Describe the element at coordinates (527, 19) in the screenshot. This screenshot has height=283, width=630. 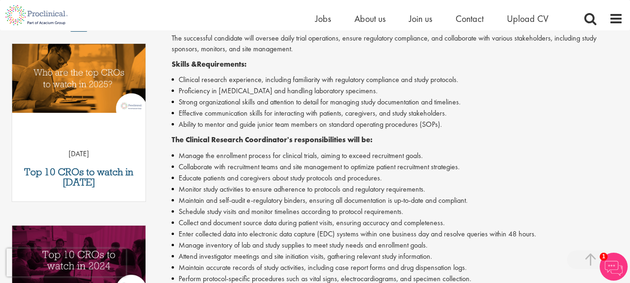
I see `a: Upload CV` at that location.